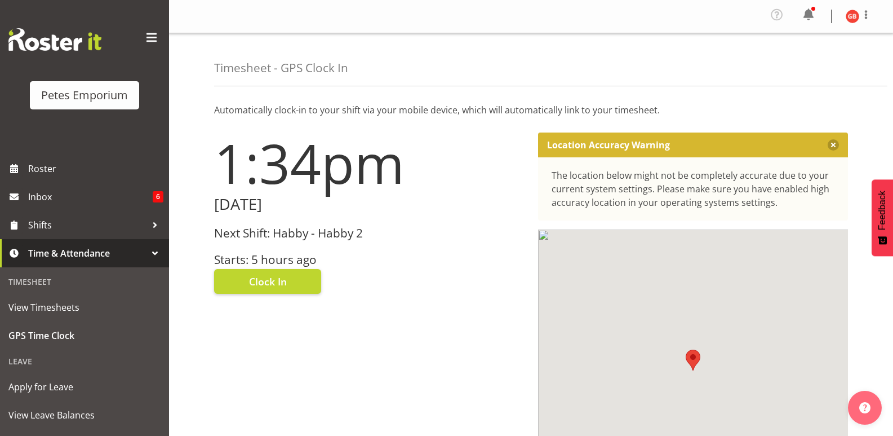  What do you see at coordinates (268, 281) in the screenshot?
I see `button: Clock In` at bounding box center [268, 281].